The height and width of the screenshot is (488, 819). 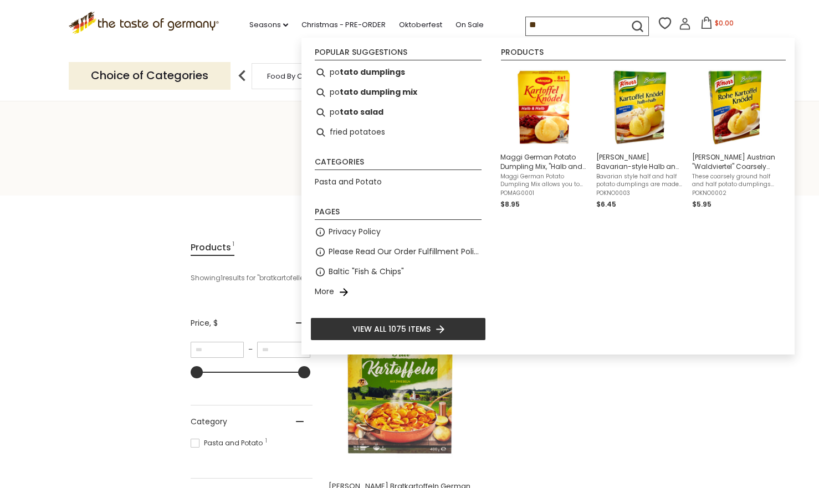 What do you see at coordinates (391, 329) in the screenshot?
I see `span: View all 1075 items` at bounding box center [391, 329].